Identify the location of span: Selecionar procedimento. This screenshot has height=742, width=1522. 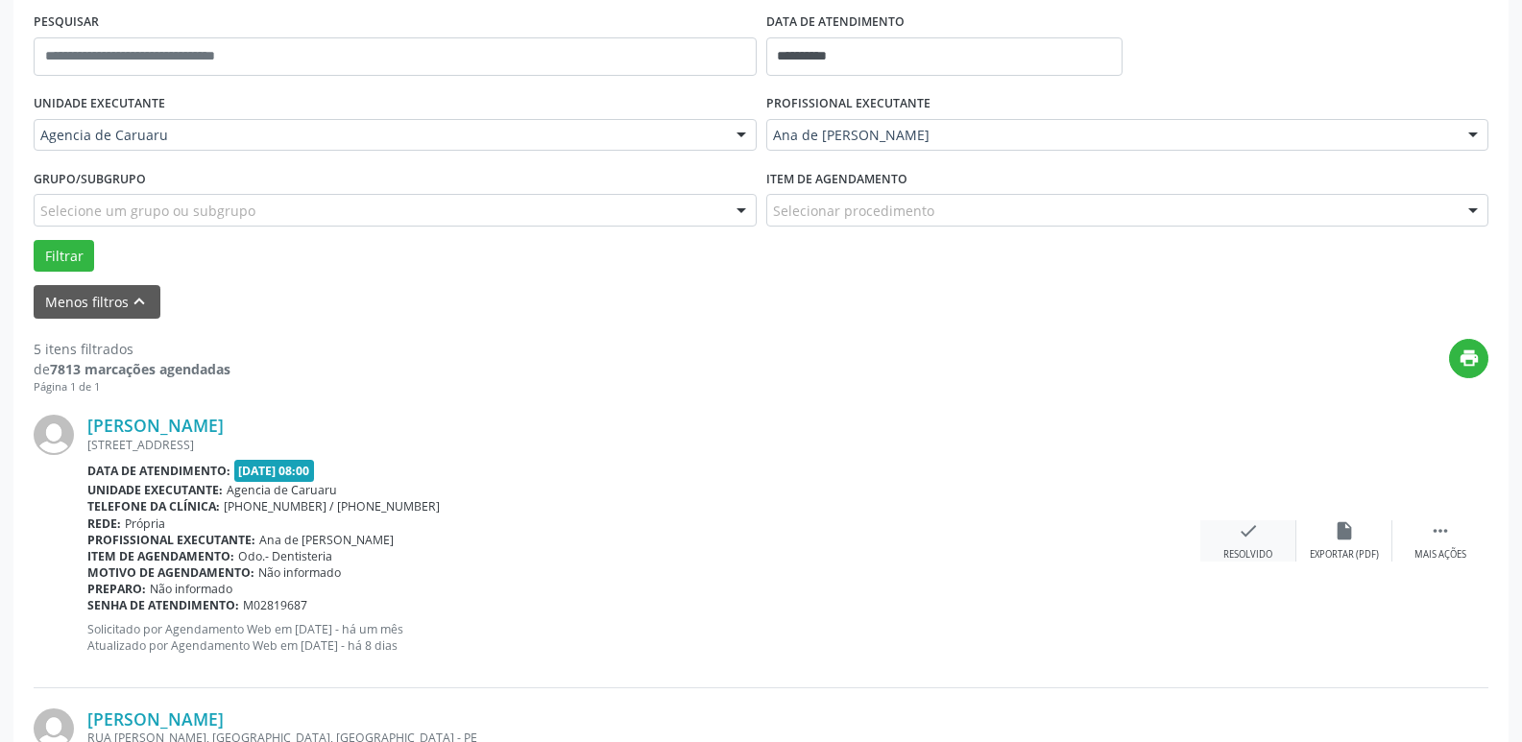
(854, 210).